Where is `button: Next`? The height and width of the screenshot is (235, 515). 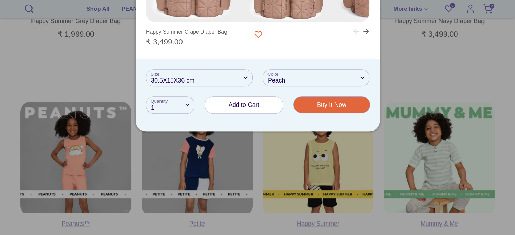 button: Next is located at coordinates (369, 31).